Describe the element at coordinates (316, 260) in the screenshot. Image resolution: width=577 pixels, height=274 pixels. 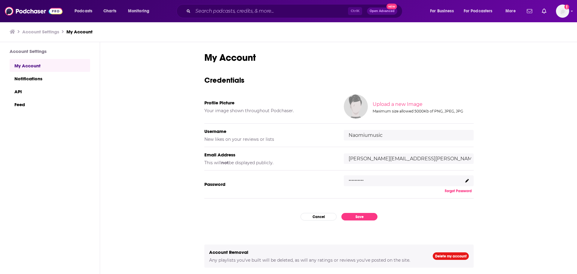
I see `h5: Any playlists you've built will be deleted, as will any ratings or reviews you've posted on the s...` at that location.